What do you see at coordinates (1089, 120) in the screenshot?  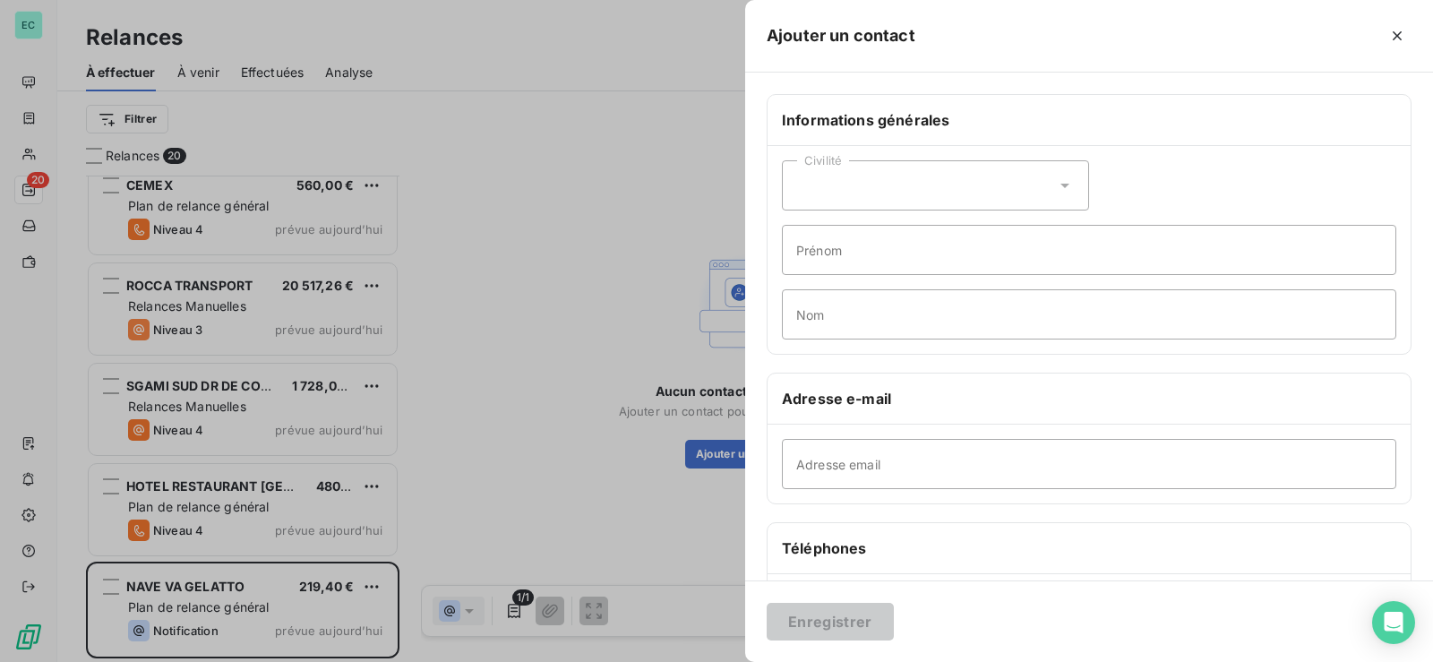 I see `h6: Informations générales` at bounding box center [1089, 120].